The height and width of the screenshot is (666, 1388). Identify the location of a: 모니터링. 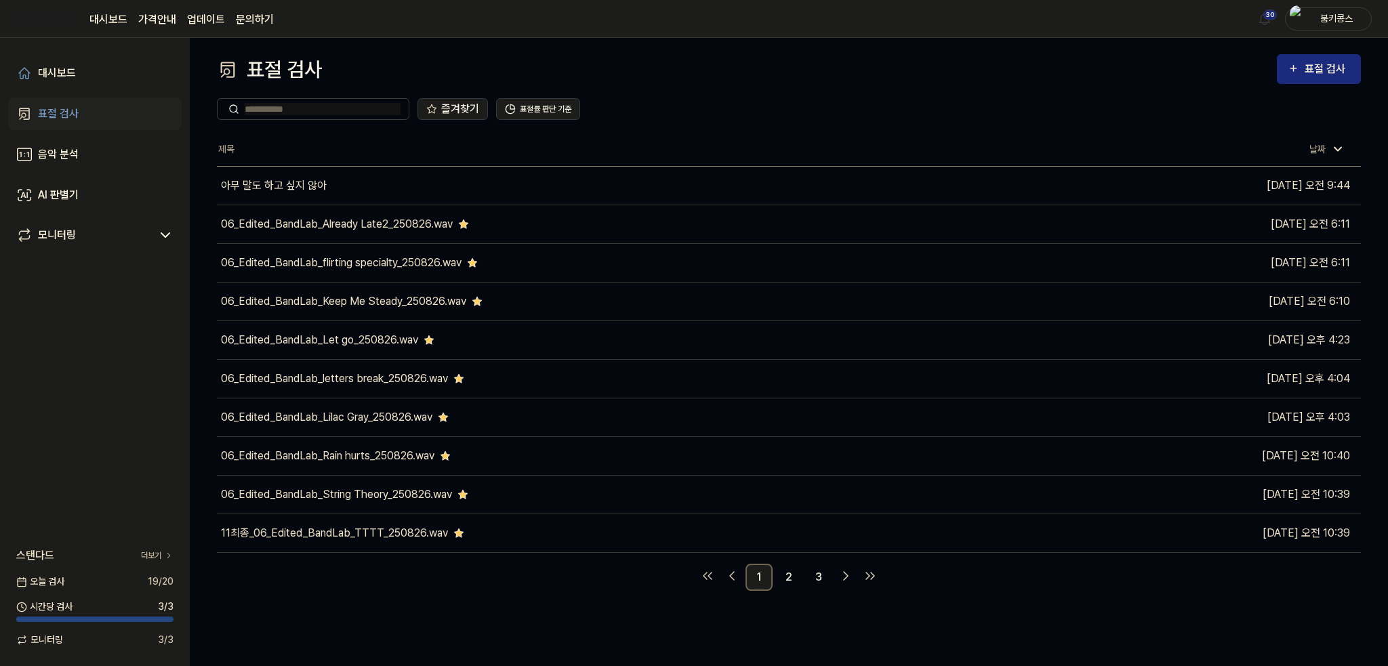
(84, 235).